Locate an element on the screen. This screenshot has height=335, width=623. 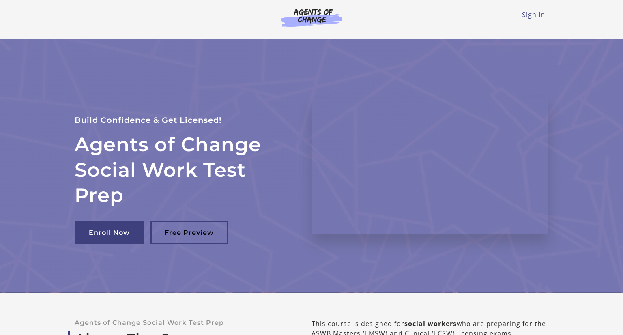
a: Sign In is located at coordinates (534, 15).